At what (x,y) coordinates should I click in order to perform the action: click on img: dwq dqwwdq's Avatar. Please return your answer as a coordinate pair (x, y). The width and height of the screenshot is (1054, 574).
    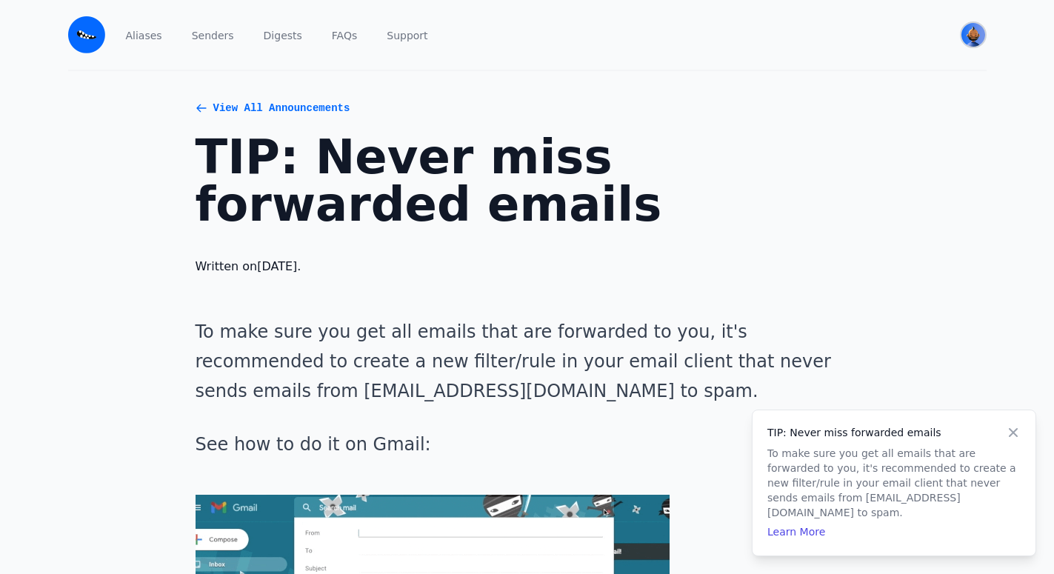
    Looking at the image, I should click on (973, 35).